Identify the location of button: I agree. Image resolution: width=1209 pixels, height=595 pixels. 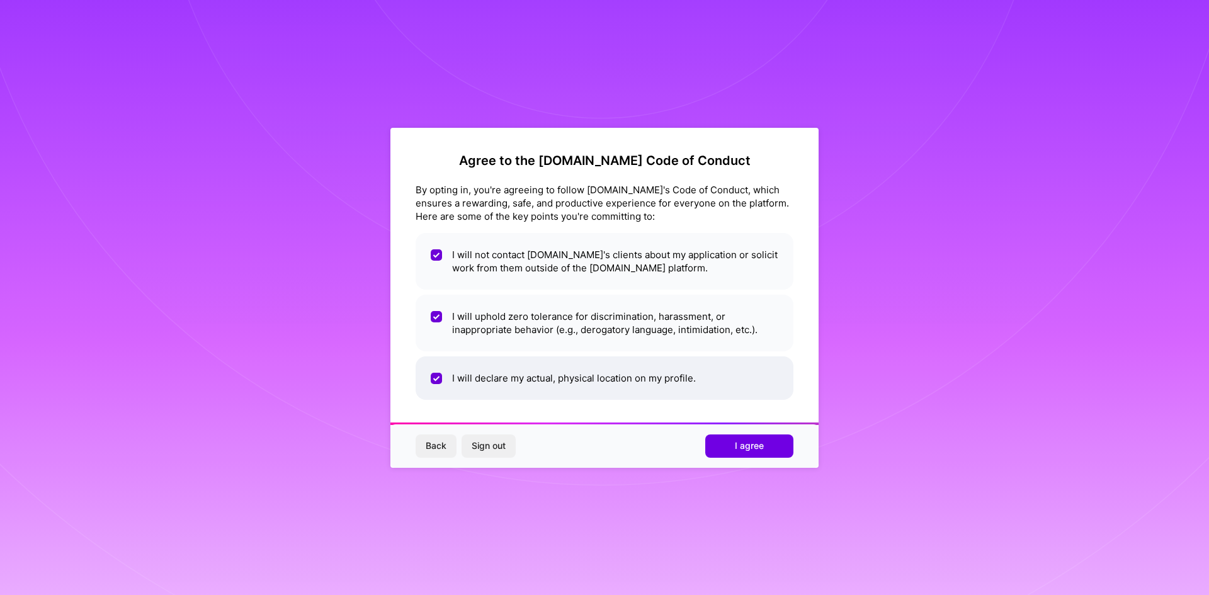
(749, 446).